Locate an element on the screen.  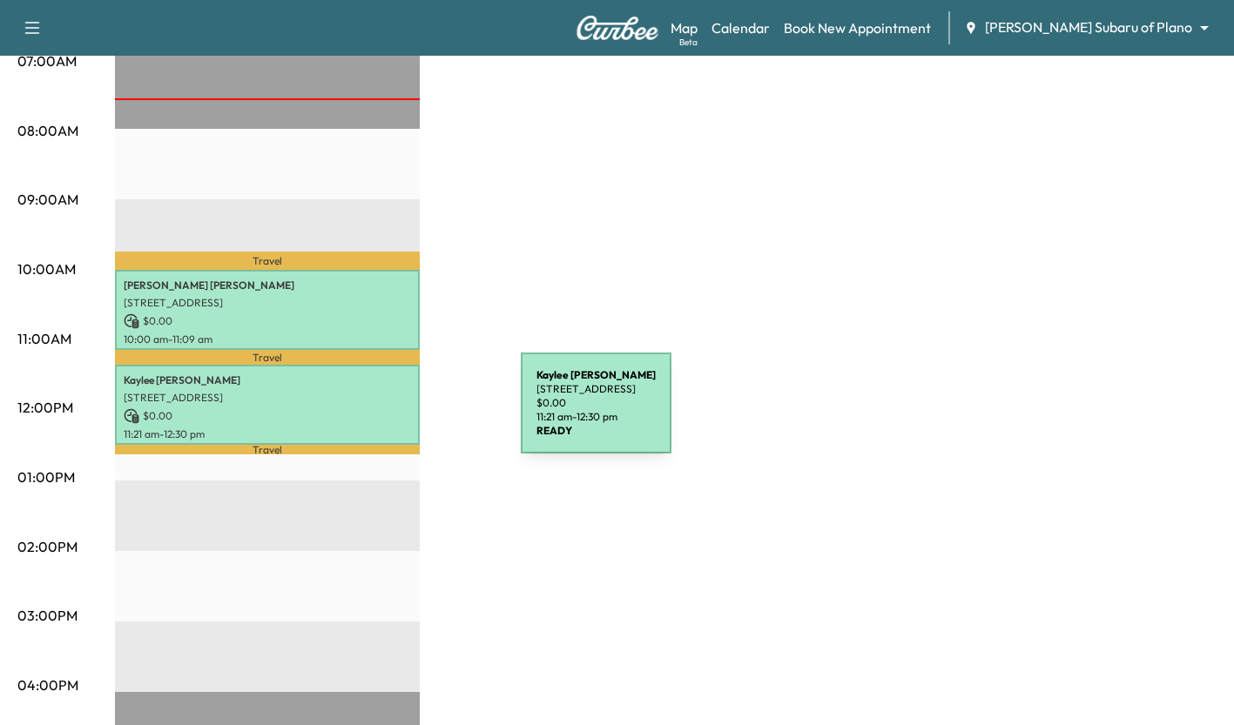
p: 01:00PM is located at coordinates (46, 477).